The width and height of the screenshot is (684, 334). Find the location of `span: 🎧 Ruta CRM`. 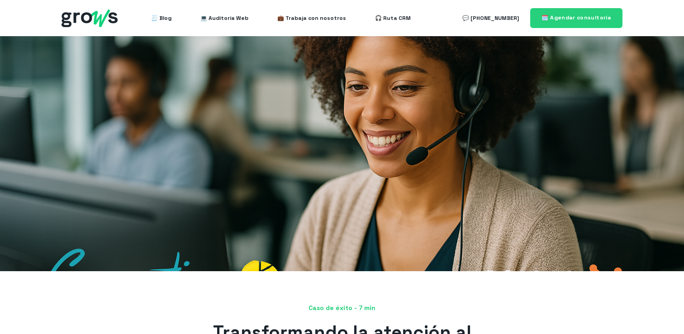

span: 🎧 Ruta CRM is located at coordinates (393, 18).